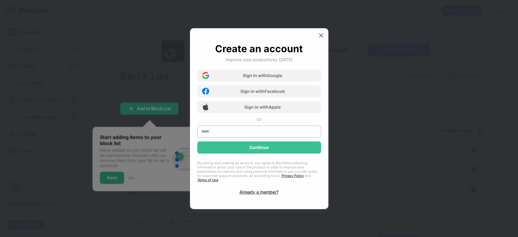  Describe the element at coordinates (206, 107) in the screenshot. I see `img: apple-icon.png` at that location.